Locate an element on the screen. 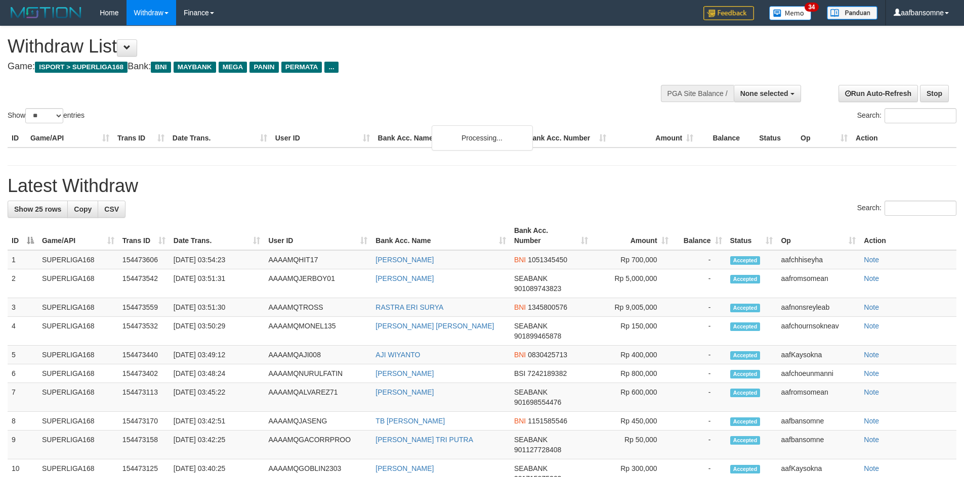 The height and width of the screenshot is (477, 964). span: Copy 1151585546 to clipboard is located at coordinates (547, 421).